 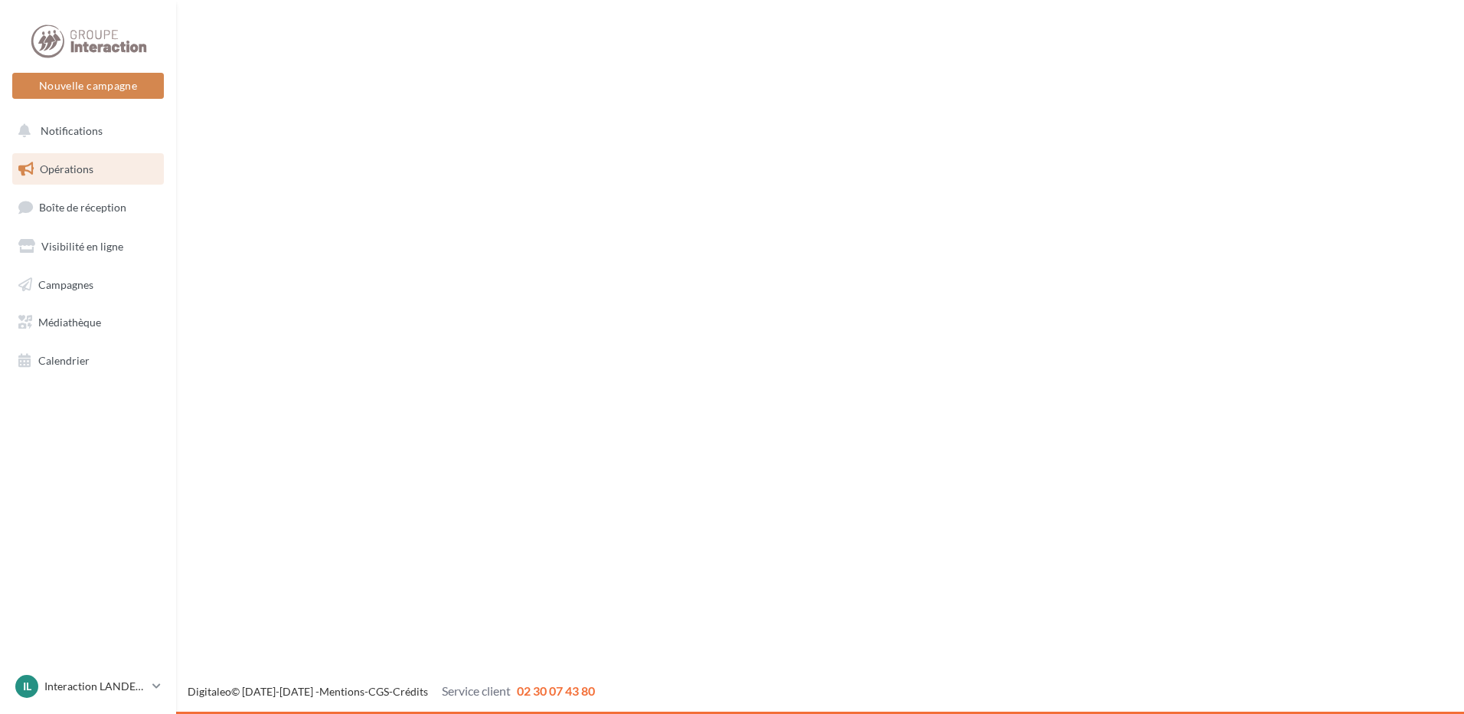 I want to click on a: Mentions, so click(x=342, y=691).